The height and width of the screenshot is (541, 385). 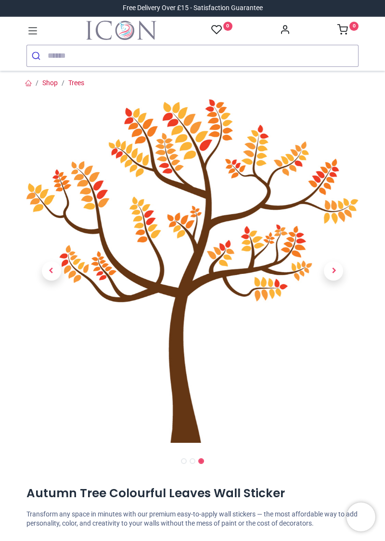 I want to click on a: Trees, so click(x=76, y=83).